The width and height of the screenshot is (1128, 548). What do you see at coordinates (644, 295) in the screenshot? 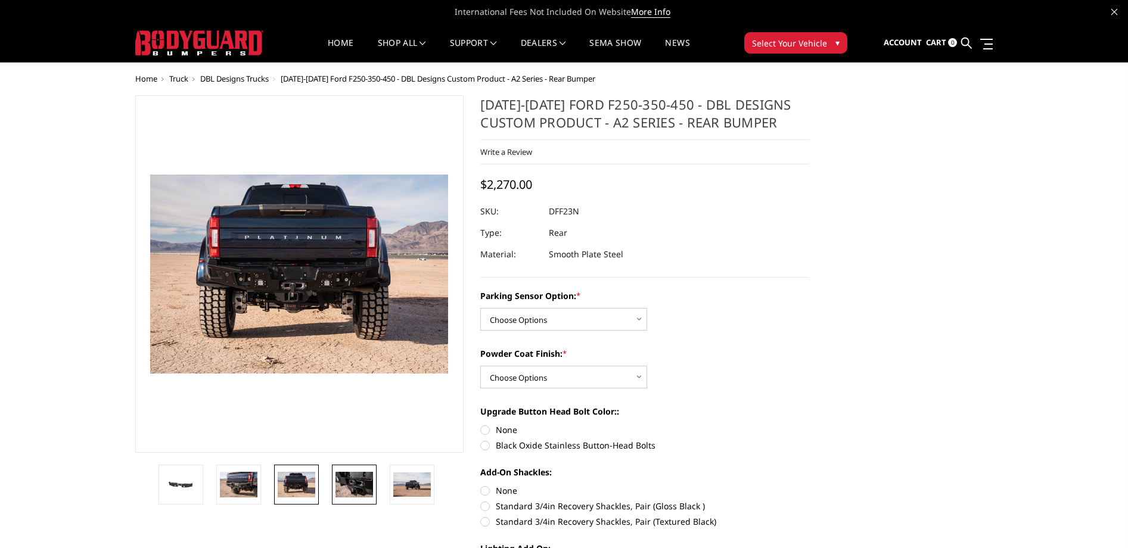
I see `label: Parking Sensor Option:` at bounding box center [644, 295].